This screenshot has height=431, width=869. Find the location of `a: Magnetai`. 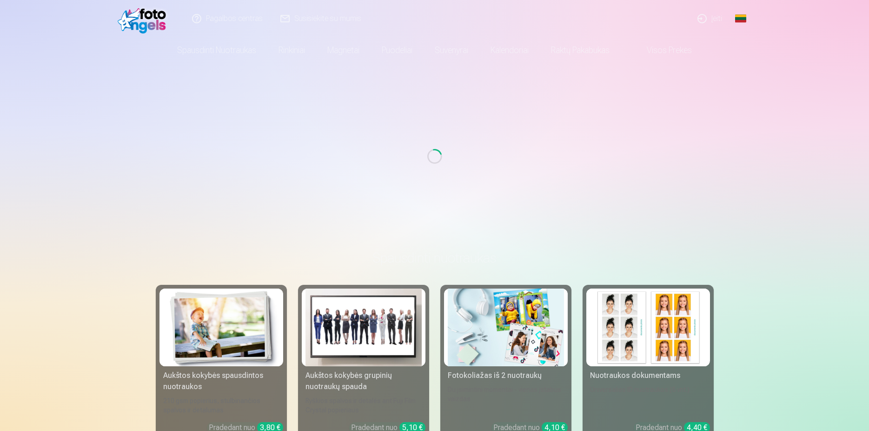

a: Magnetai is located at coordinates (343, 50).